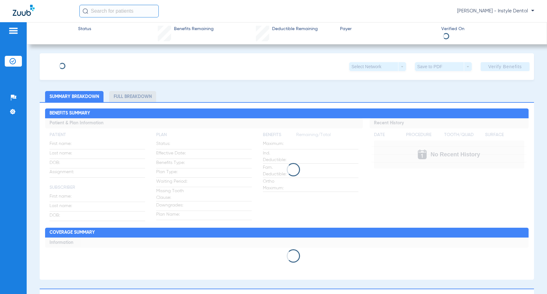  Describe the element at coordinates (133, 97) in the screenshot. I see `li: Full Breakdown` at that location.